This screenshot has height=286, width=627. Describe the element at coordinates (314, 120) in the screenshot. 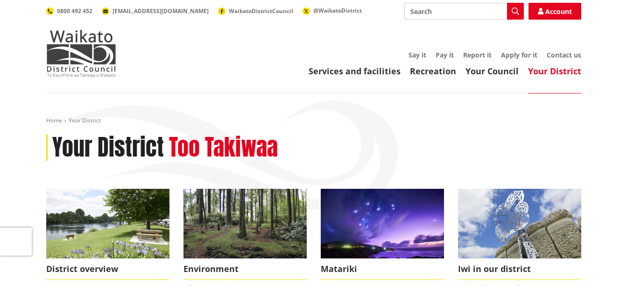

I see `nav: breadcrumb` at that location.